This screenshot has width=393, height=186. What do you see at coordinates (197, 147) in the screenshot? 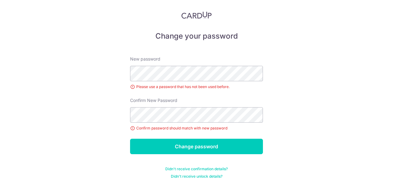
I see `input: Change password` at bounding box center [197, 147].